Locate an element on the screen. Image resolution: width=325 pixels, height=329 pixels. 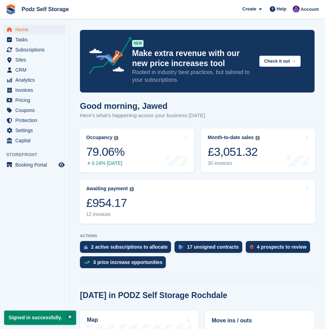
span: Protection is located at coordinates (36, 120).